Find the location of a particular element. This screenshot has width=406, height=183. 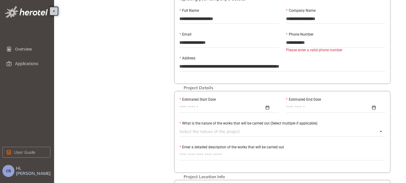

span: Project Details is located at coordinates (199, 88).